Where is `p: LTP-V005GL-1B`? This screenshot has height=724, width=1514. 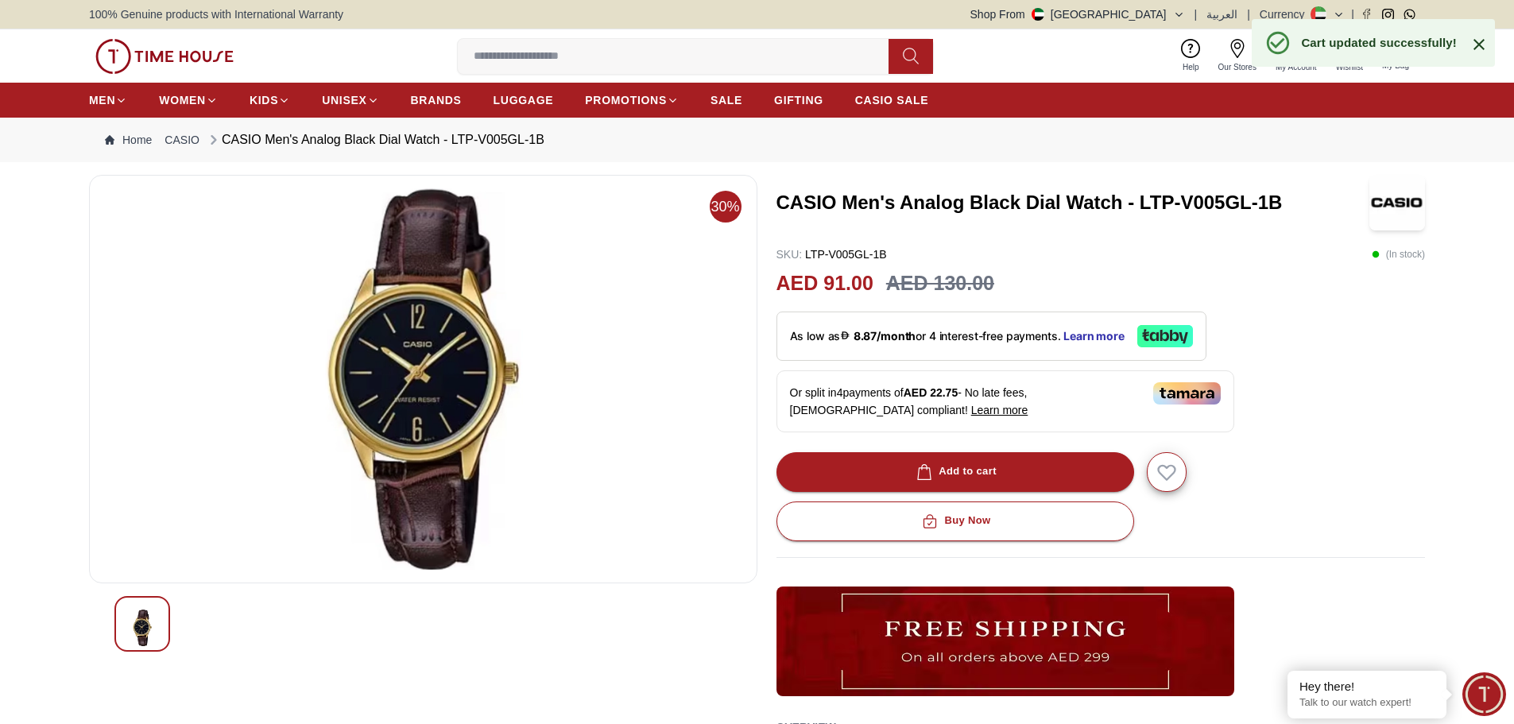 p: LTP-V005GL-1B is located at coordinates (831, 254).